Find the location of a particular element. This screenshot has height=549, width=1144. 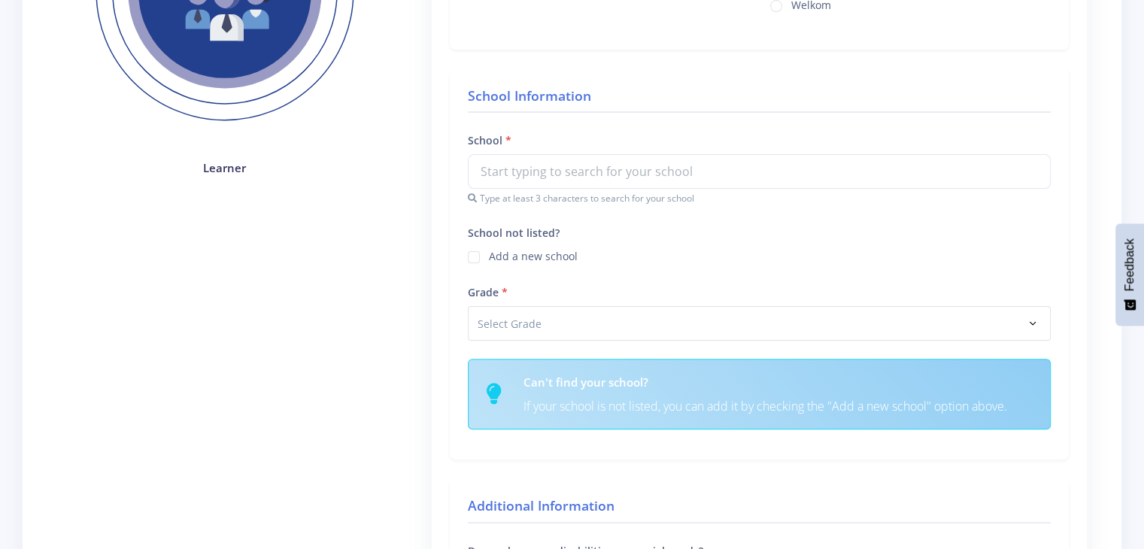

input: Start typing to search for your school is located at coordinates (759, 171).